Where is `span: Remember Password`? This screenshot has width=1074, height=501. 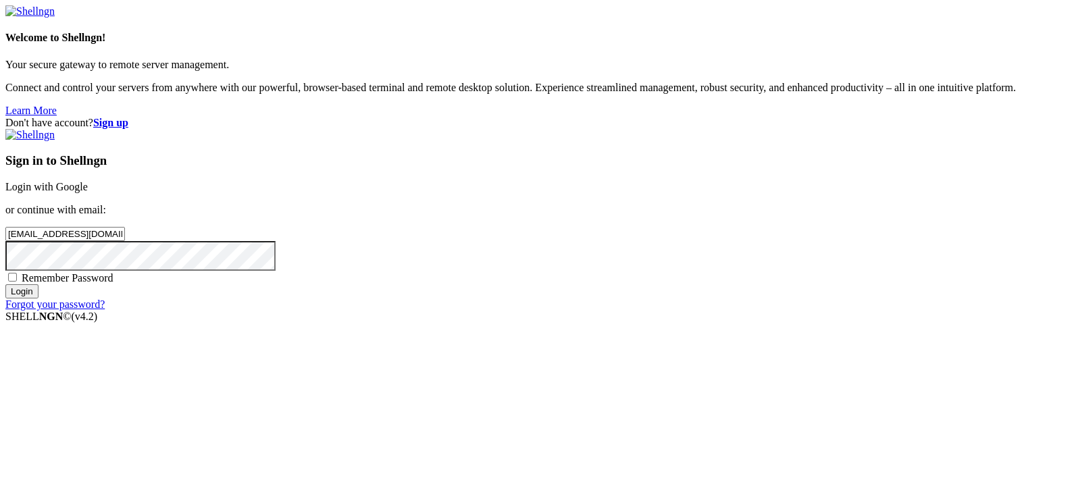
span: Remember Password is located at coordinates (68, 278).